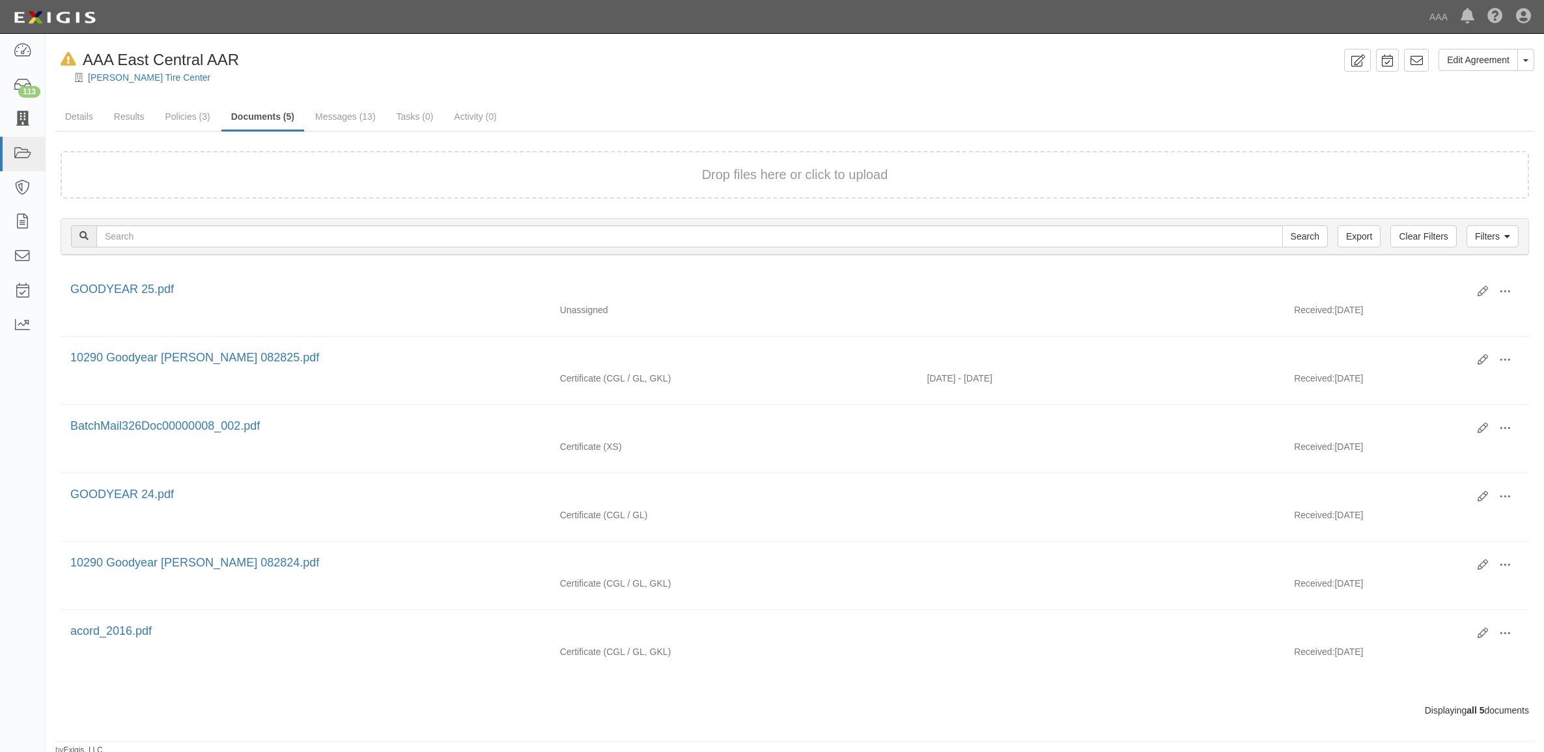 This screenshot has height=752, width=1544. I want to click on div: Unassigned, so click(734, 310).